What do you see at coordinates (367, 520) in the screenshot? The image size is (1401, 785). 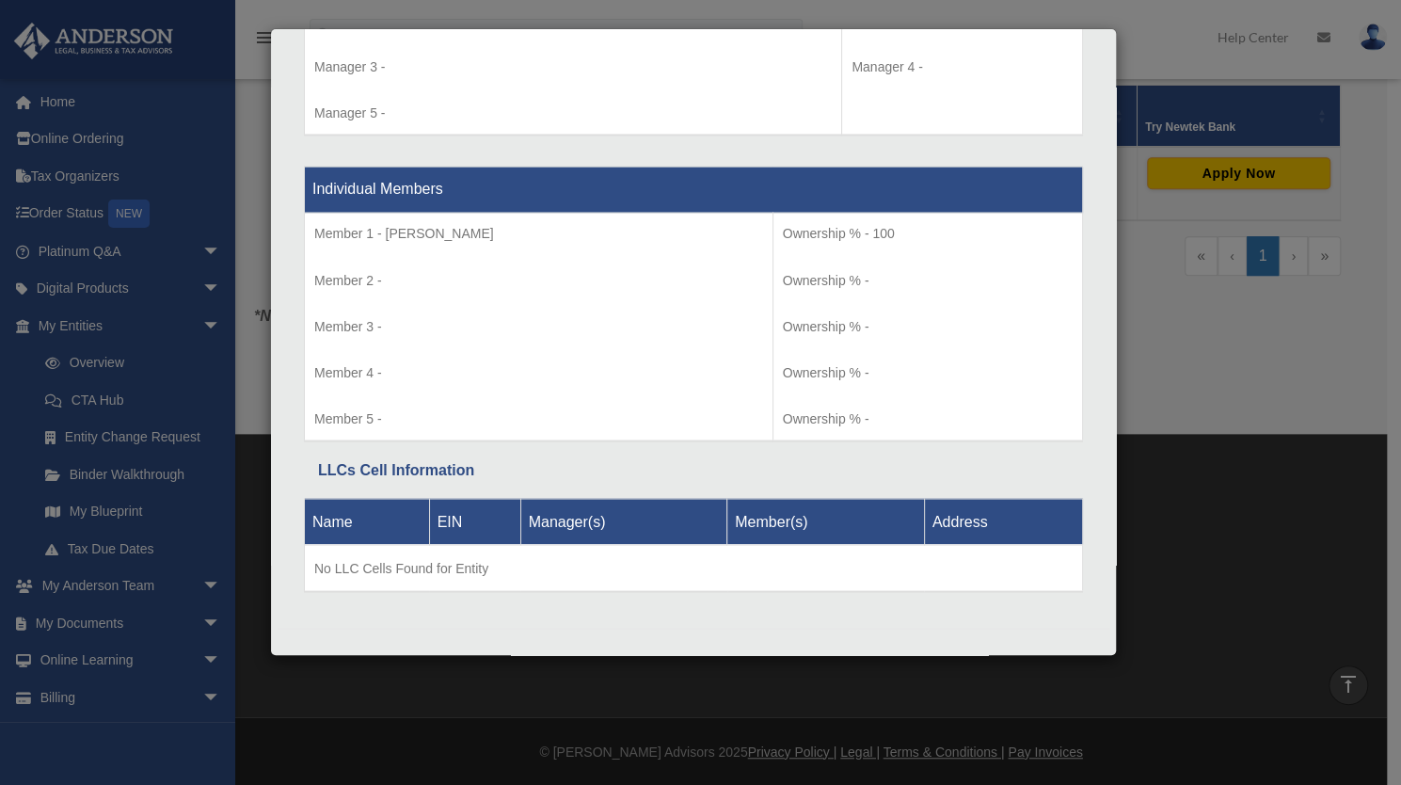 I see `th: Name` at bounding box center [367, 520].